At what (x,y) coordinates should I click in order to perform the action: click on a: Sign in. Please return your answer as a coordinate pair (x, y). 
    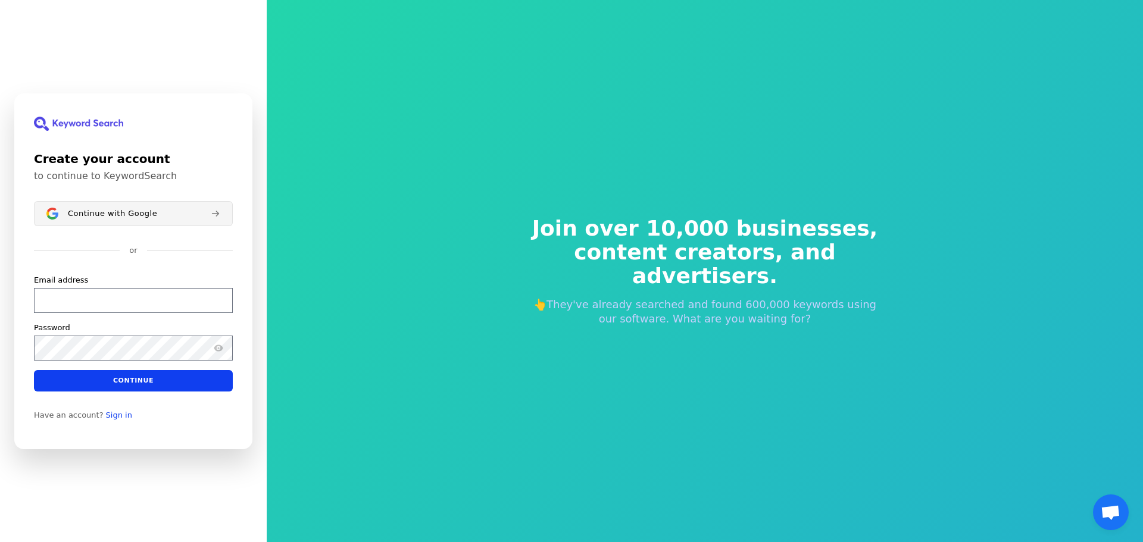
    Looking at the image, I should click on (119, 415).